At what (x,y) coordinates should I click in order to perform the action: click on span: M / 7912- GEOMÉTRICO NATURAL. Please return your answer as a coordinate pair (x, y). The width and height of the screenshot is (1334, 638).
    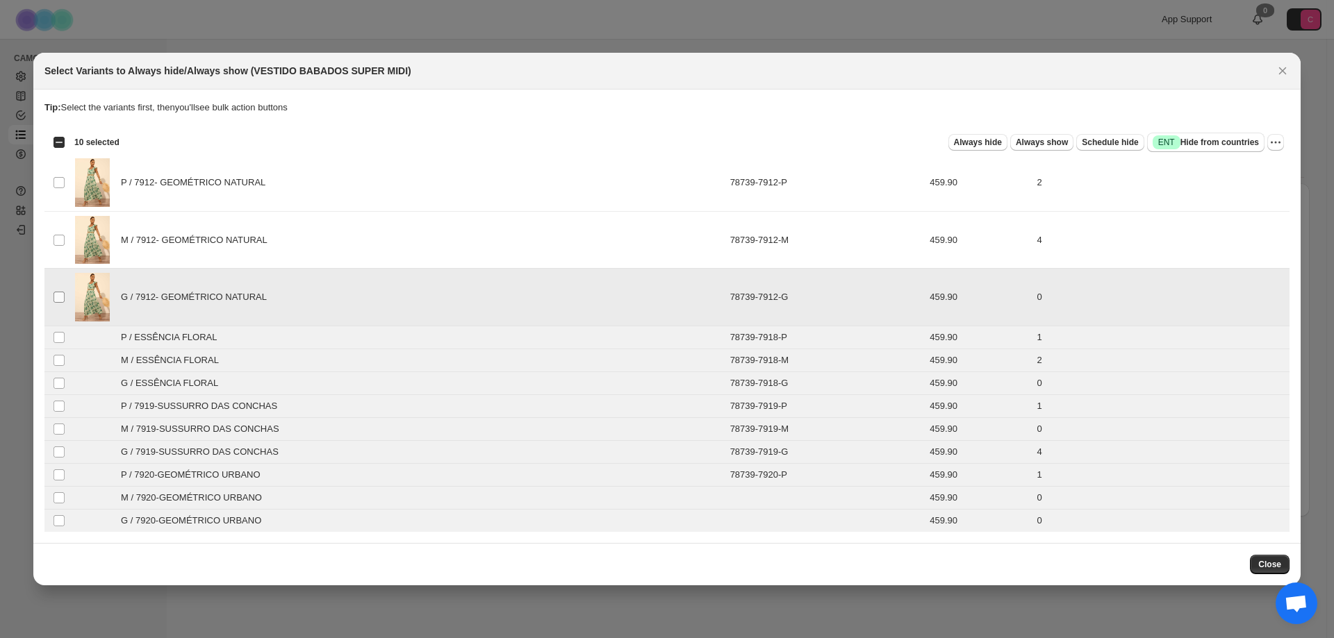
    Looking at the image, I should click on (197, 240).